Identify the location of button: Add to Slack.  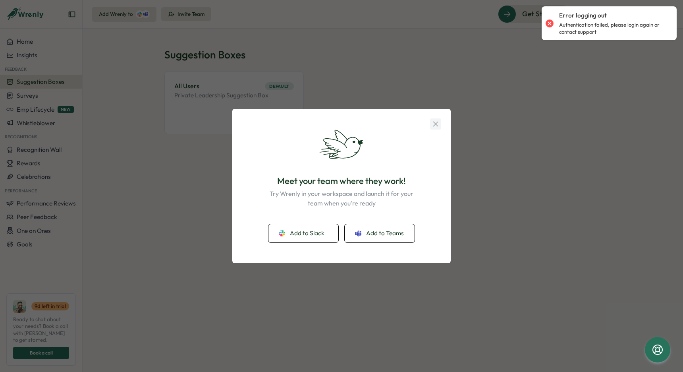
(303, 233).